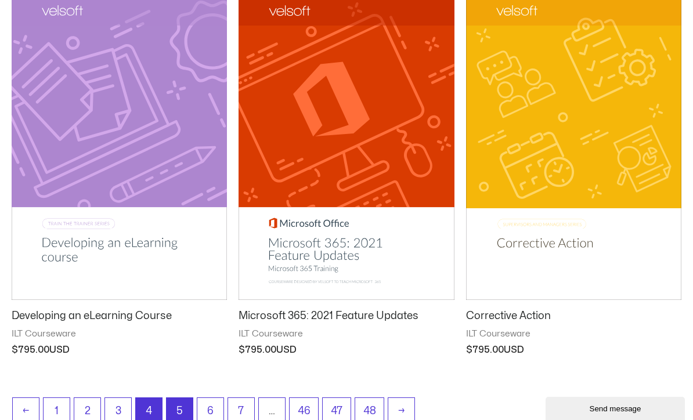 The image size is (693, 420). I want to click on a: Corrective Action, so click(573, 319).